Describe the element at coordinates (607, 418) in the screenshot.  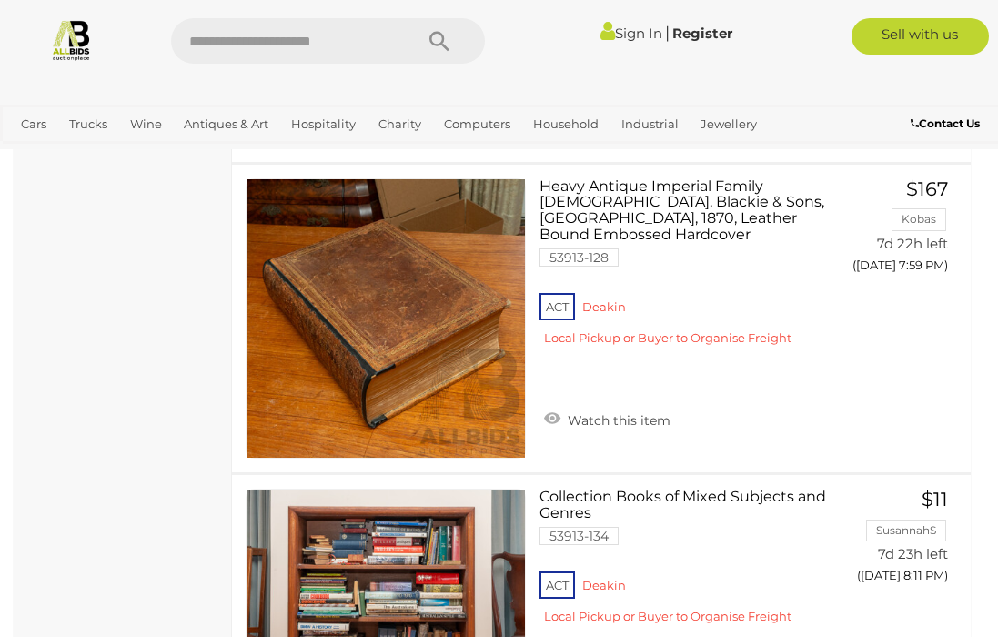
I see `a: Watch this item` at that location.